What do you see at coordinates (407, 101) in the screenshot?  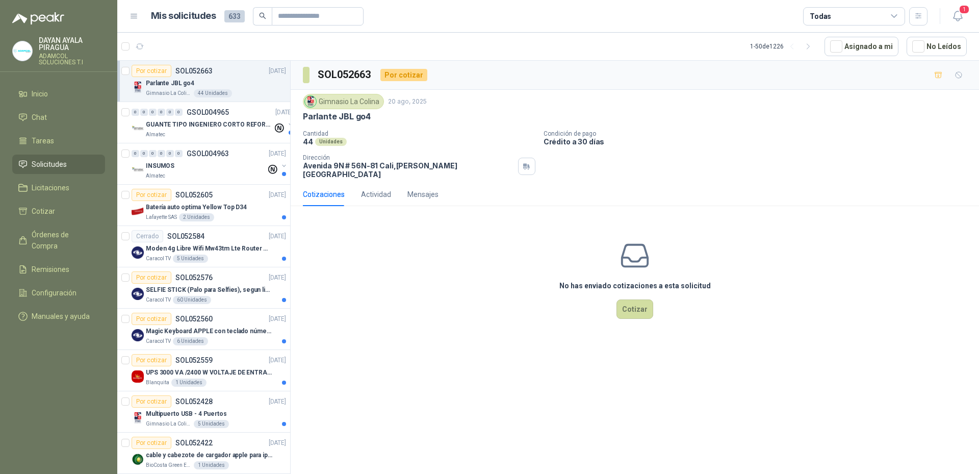 I see `p: 20 ago, 2025` at bounding box center [407, 101].